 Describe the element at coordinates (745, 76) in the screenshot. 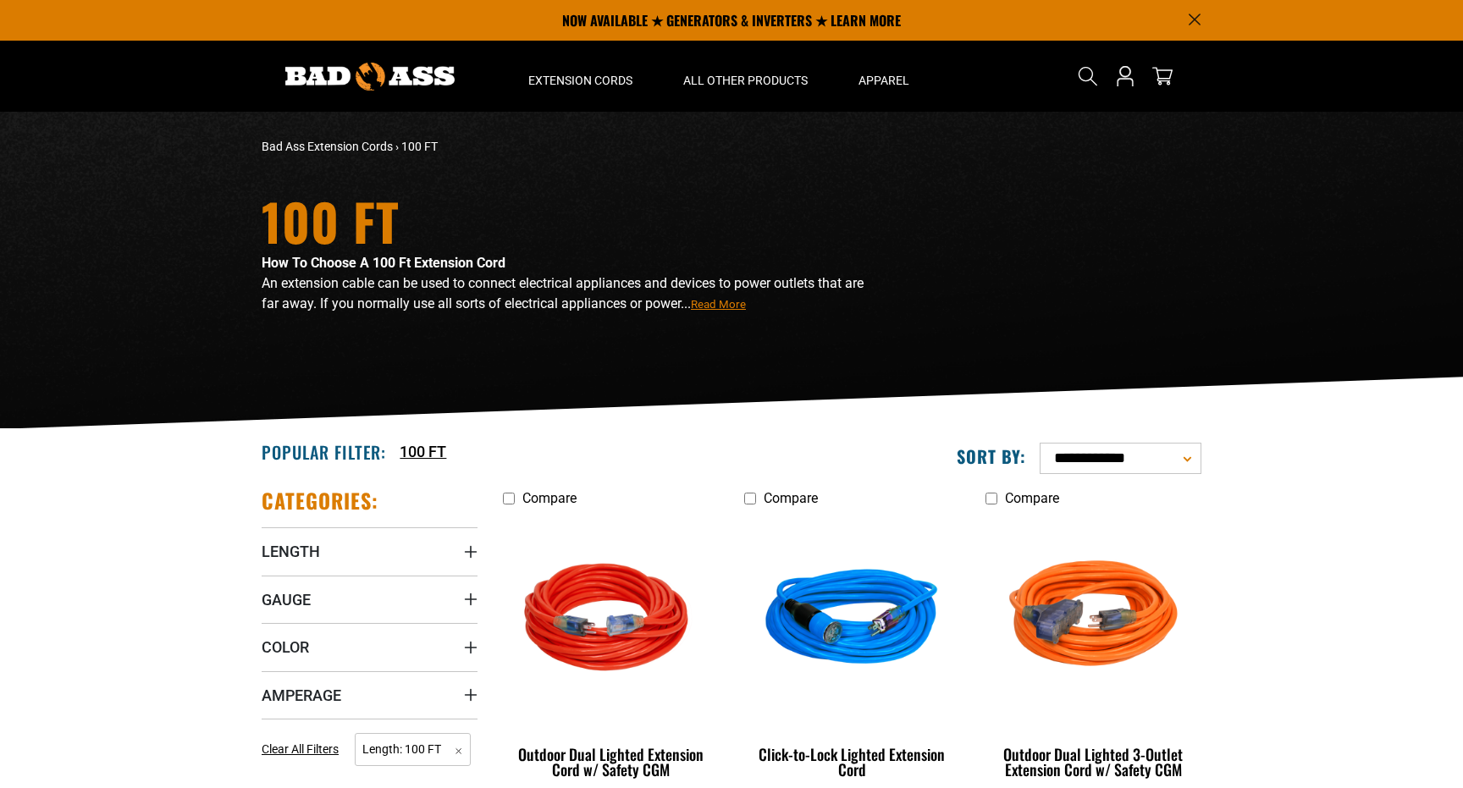

I see `summary: All Other Products` at that location.